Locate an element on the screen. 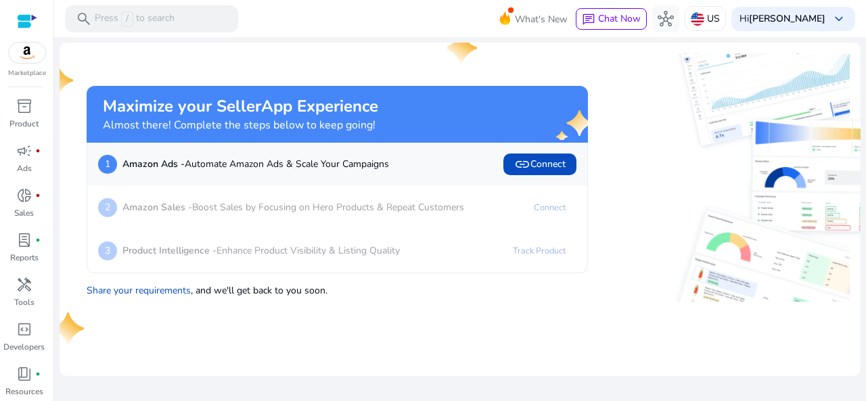 This screenshot has height=401, width=866. p: Boost Sales by Focusing on Hero Products & Repeat Customers is located at coordinates (293, 207).